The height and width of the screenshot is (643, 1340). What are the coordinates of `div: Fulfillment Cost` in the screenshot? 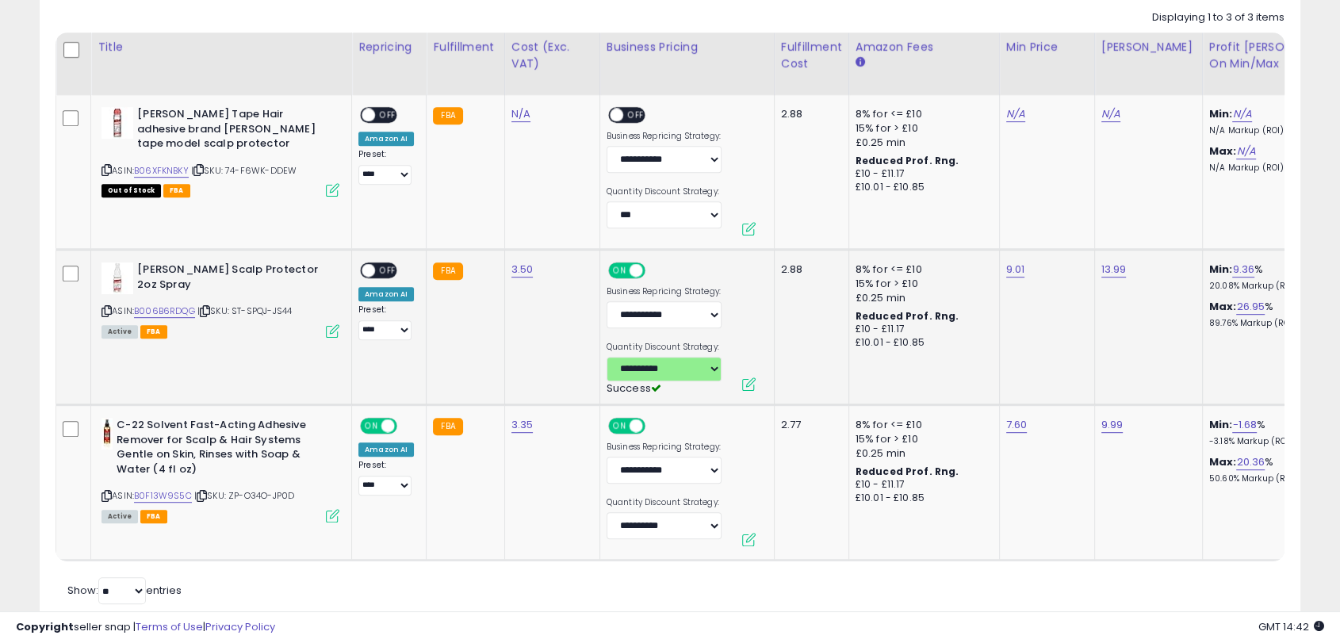 It's located at (811, 56).